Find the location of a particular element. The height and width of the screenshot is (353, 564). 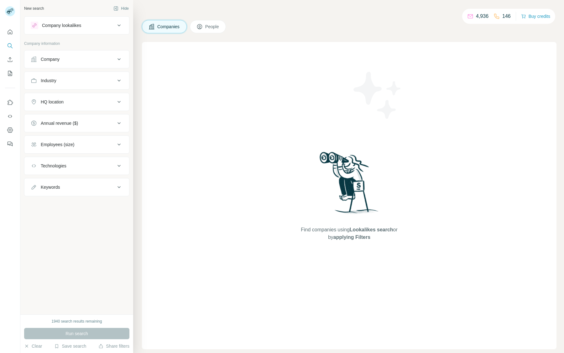

button: Company is located at coordinates (77, 59).